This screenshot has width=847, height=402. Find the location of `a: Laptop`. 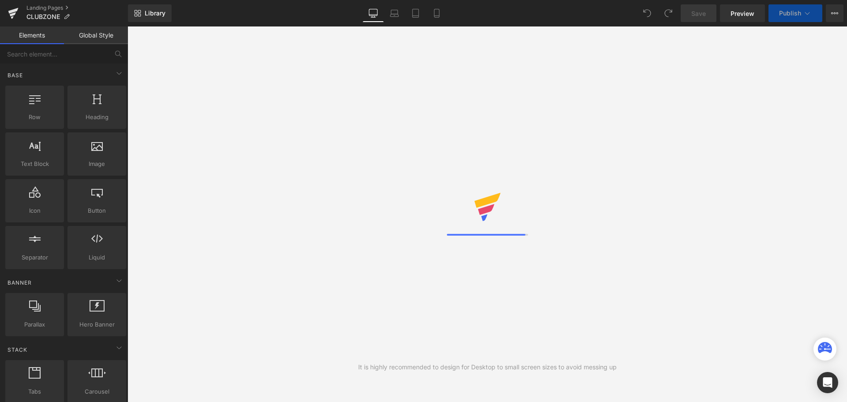

a: Laptop is located at coordinates (394, 13).